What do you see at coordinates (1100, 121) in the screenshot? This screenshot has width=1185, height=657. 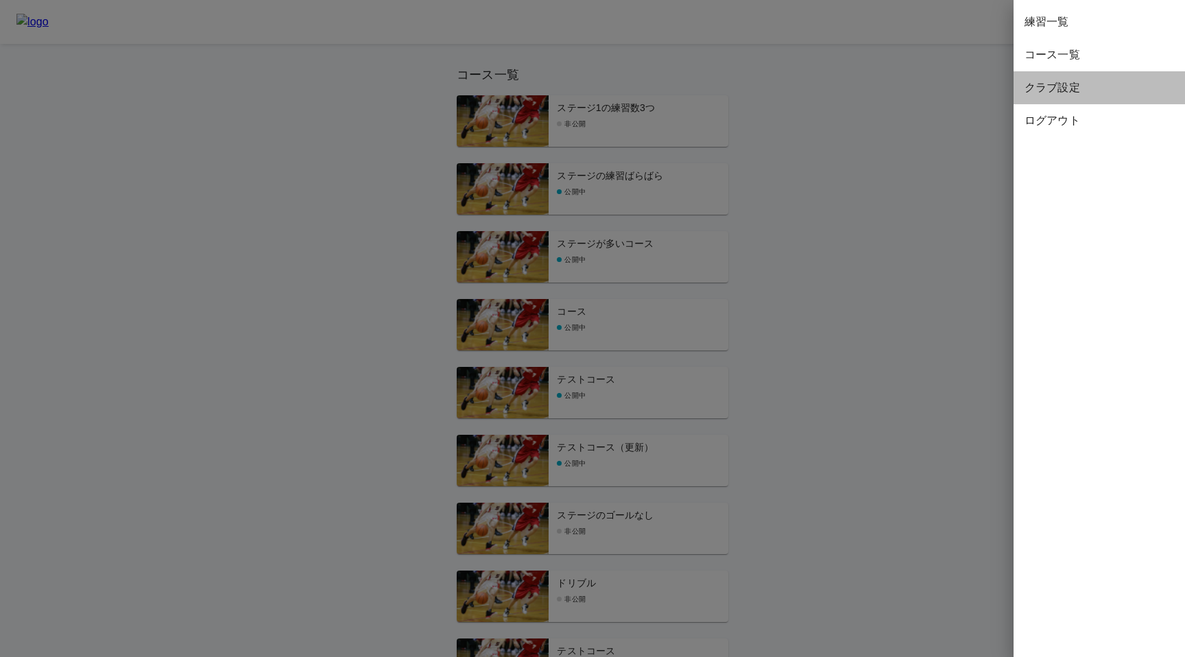 I see `span: ログアウト` at bounding box center [1100, 121].